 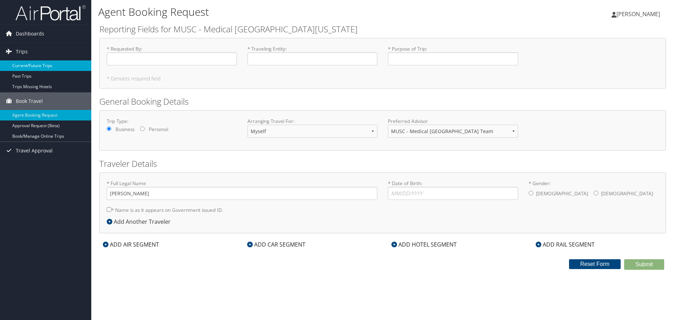 What do you see at coordinates (383, 79) in the screenshot?
I see `h5: * Denotes required field` at bounding box center [383, 79].